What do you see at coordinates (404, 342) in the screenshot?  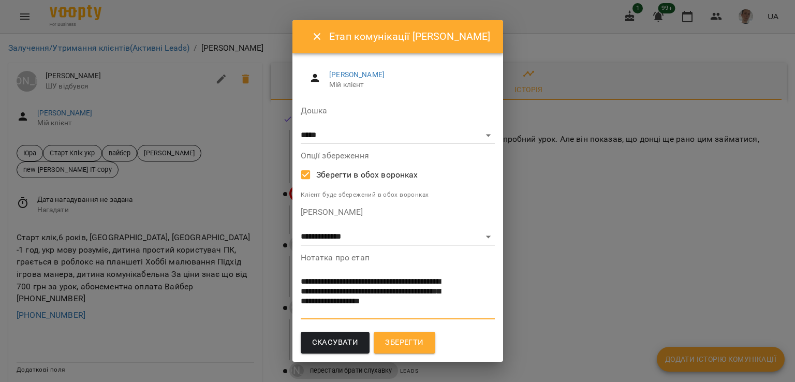 I see `span: Зберегти` at bounding box center [404, 342].